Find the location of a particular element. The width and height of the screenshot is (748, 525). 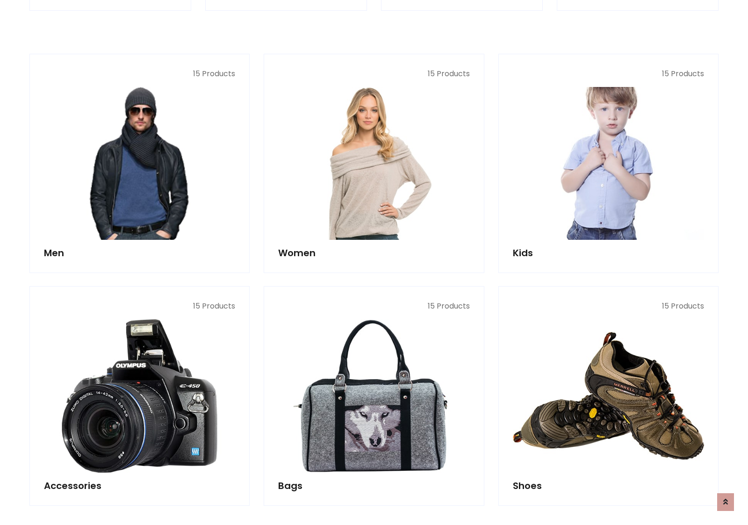

h5: Kids is located at coordinates (608, 253).